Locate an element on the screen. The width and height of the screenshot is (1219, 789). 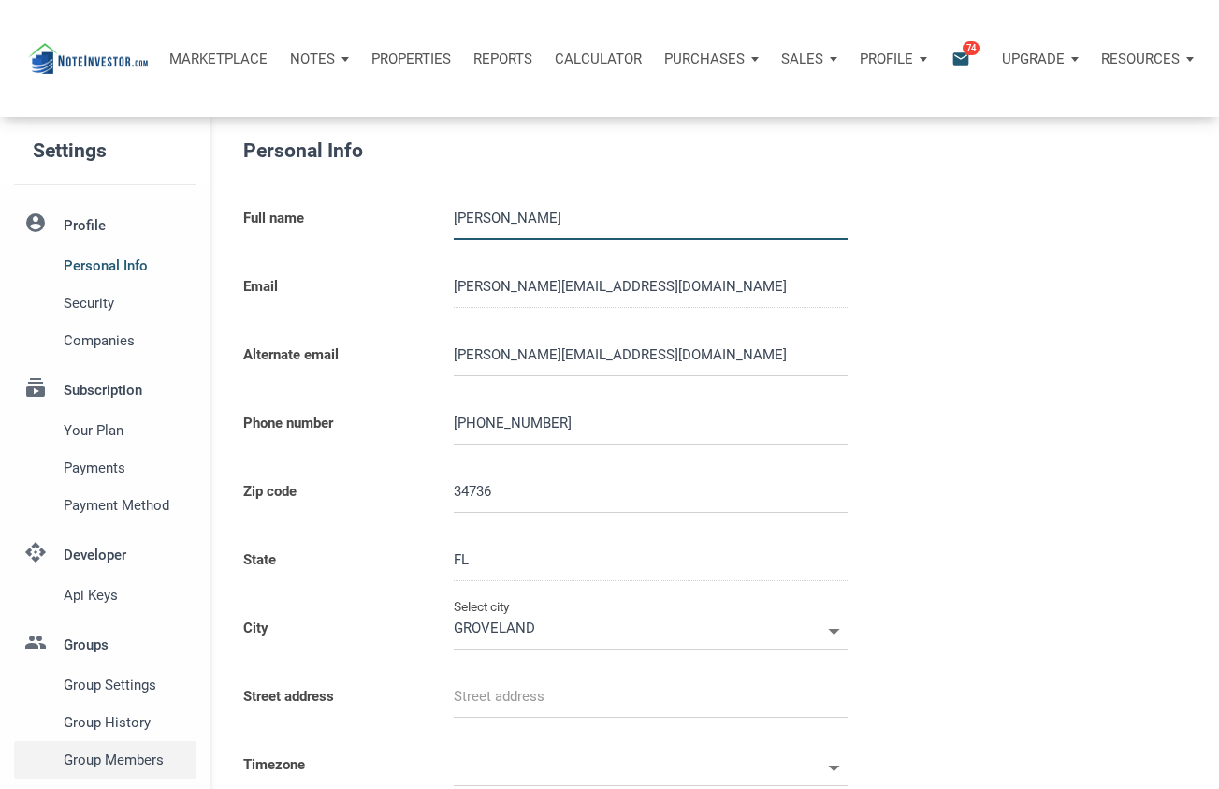
p: Marketplace is located at coordinates (218, 59).